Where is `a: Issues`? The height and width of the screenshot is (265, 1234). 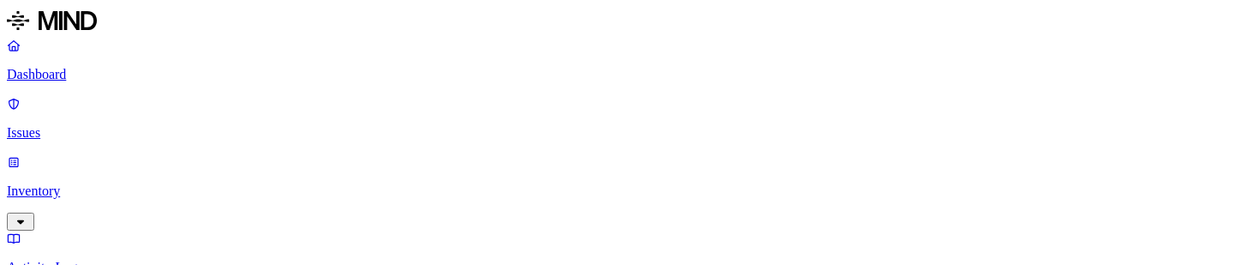 a: Issues is located at coordinates (617, 118).